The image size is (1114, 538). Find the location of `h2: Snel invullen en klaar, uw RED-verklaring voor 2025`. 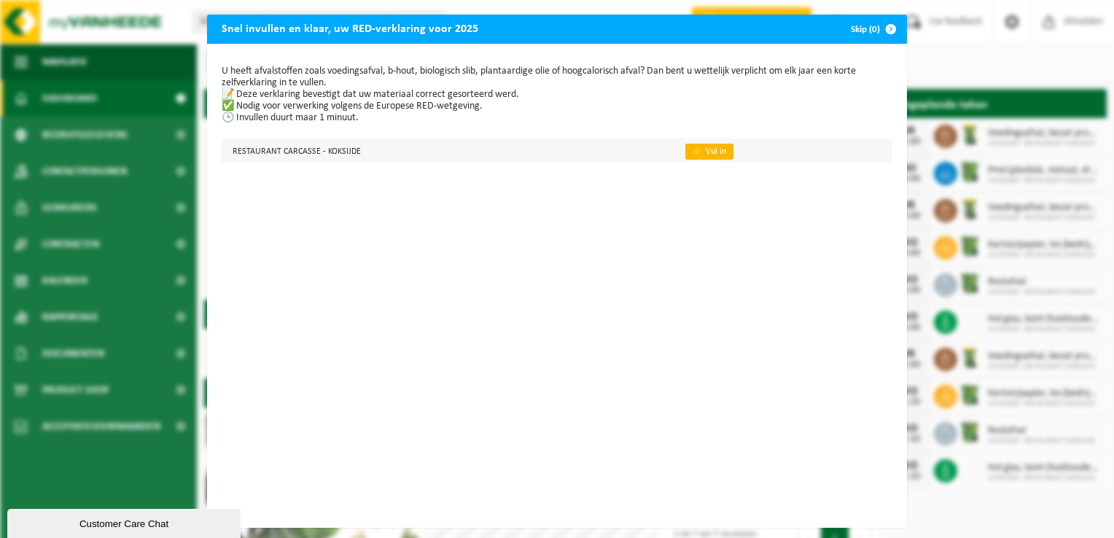

h2: Snel invullen en klaar, uw RED-verklaring voor 2025 is located at coordinates (350, 28).